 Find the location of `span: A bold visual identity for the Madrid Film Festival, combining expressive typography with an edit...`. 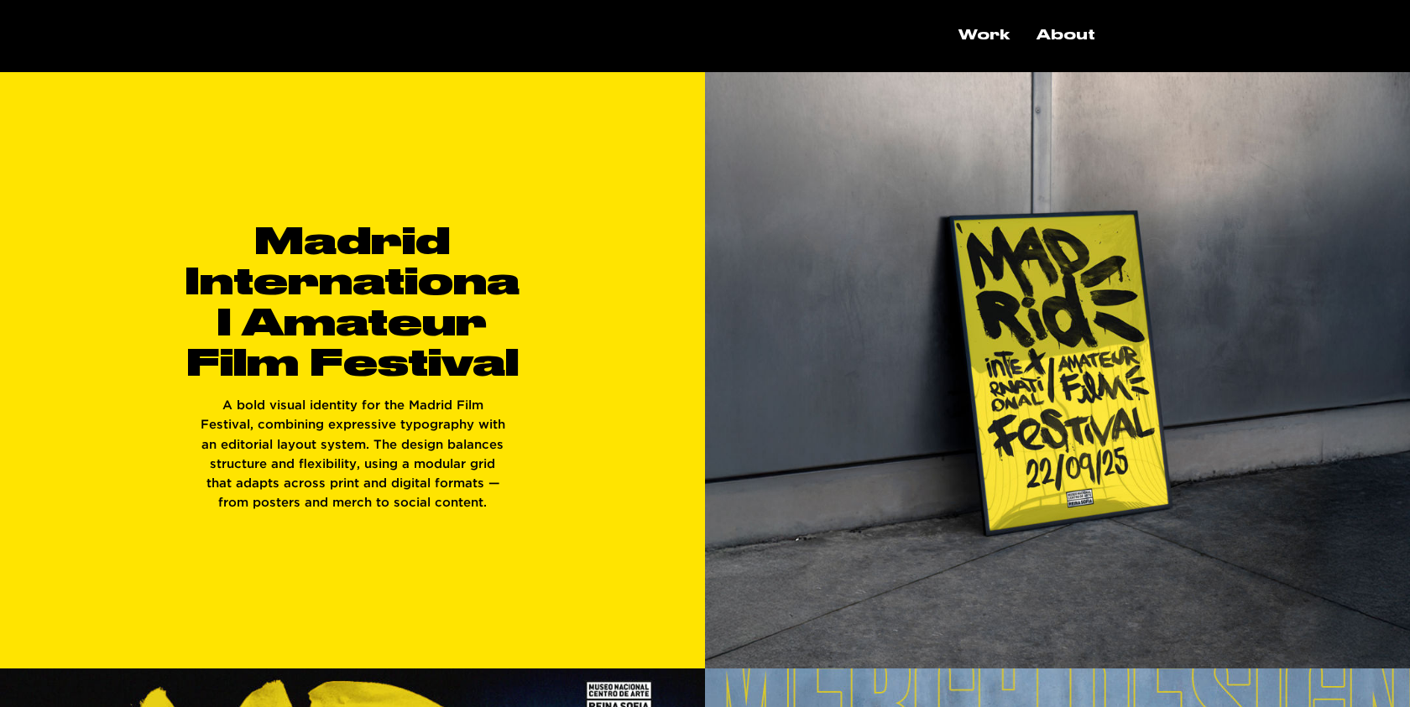

span: A bold visual identity for the Madrid Film Festival, combining expressive typography with an edit... is located at coordinates (352, 454).